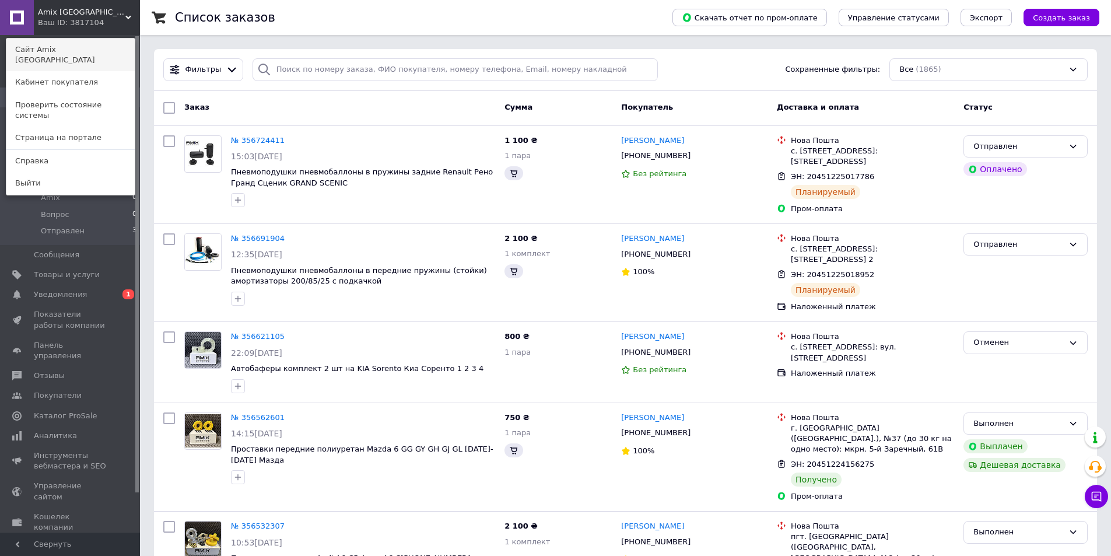 This screenshot has height=556, width=1111. What do you see at coordinates (517, 336) in the screenshot?
I see `span: 800 ₴` at bounding box center [517, 336].